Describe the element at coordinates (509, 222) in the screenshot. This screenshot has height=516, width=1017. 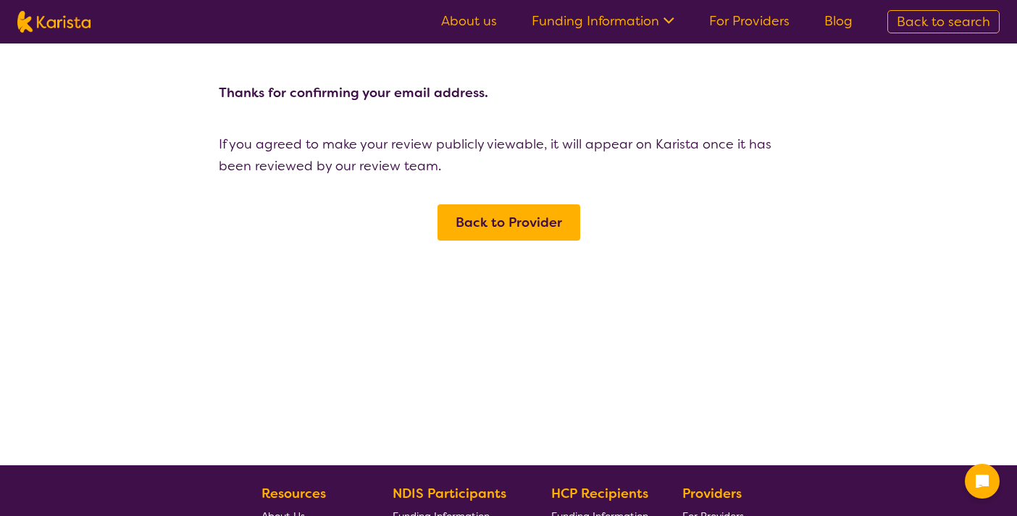
I see `a: Back to Provider` at that location.